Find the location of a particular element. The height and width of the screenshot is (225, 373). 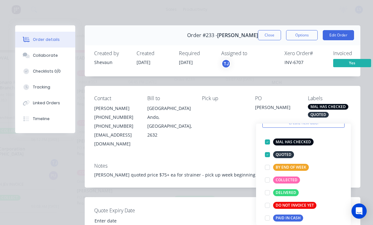

div: INV-6707 is located at coordinates (305, 62).